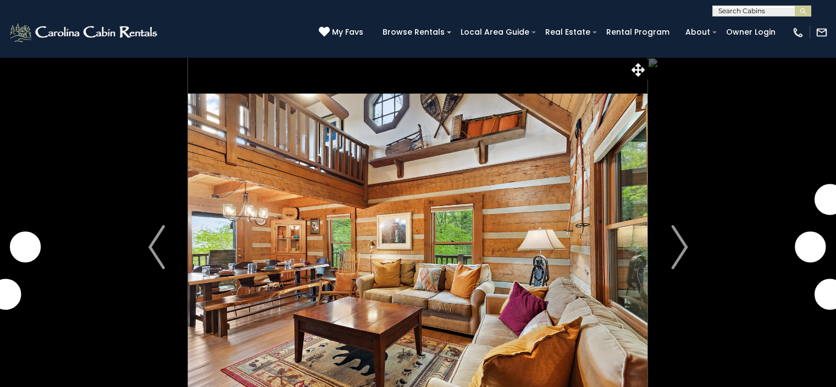 The height and width of the screenshot is (387, 836). I want to click on a: Real Estate, so click(568, 32).